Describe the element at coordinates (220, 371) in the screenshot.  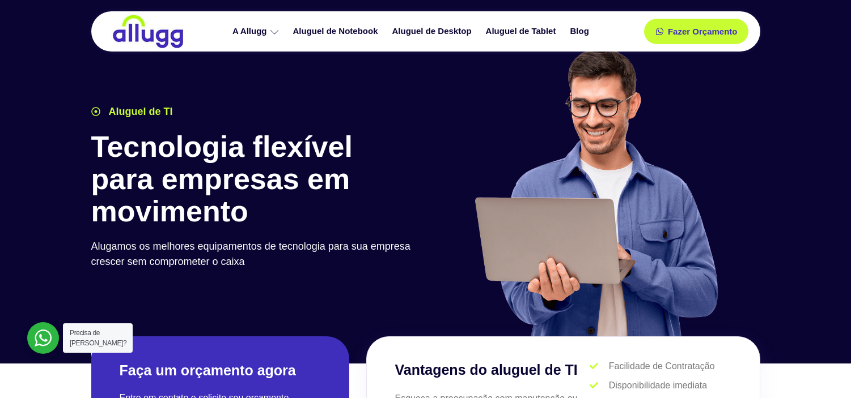
I see `h2: Faça um orçamento agora` at that location.